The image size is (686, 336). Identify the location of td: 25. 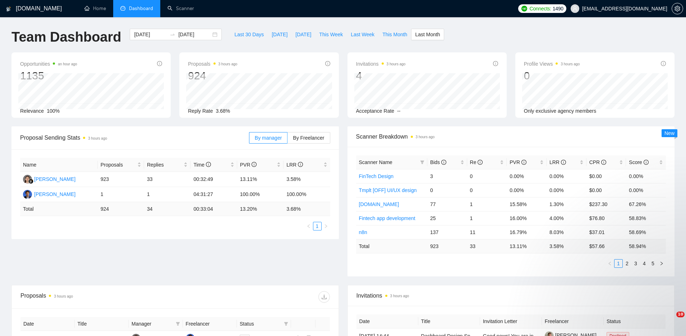
(447, 218).